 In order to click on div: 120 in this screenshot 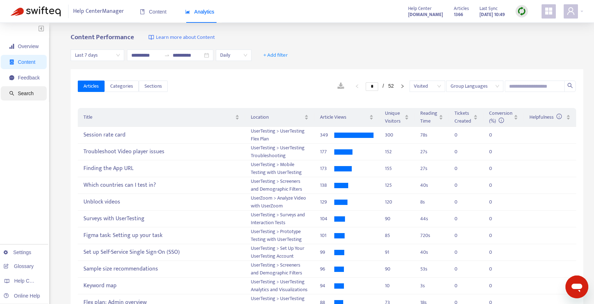, I will do `click(397, 202)`.